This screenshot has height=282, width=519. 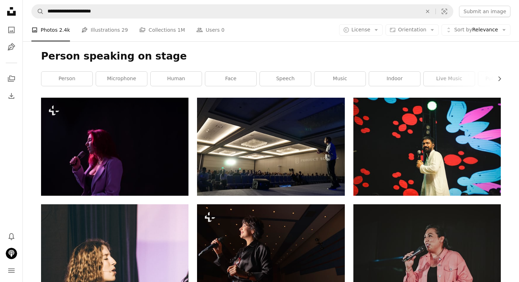 What do you see at coordinates (38, 11) in the screenshot?
I see `button: Search Unsplash` at bounding box center [38, 11].